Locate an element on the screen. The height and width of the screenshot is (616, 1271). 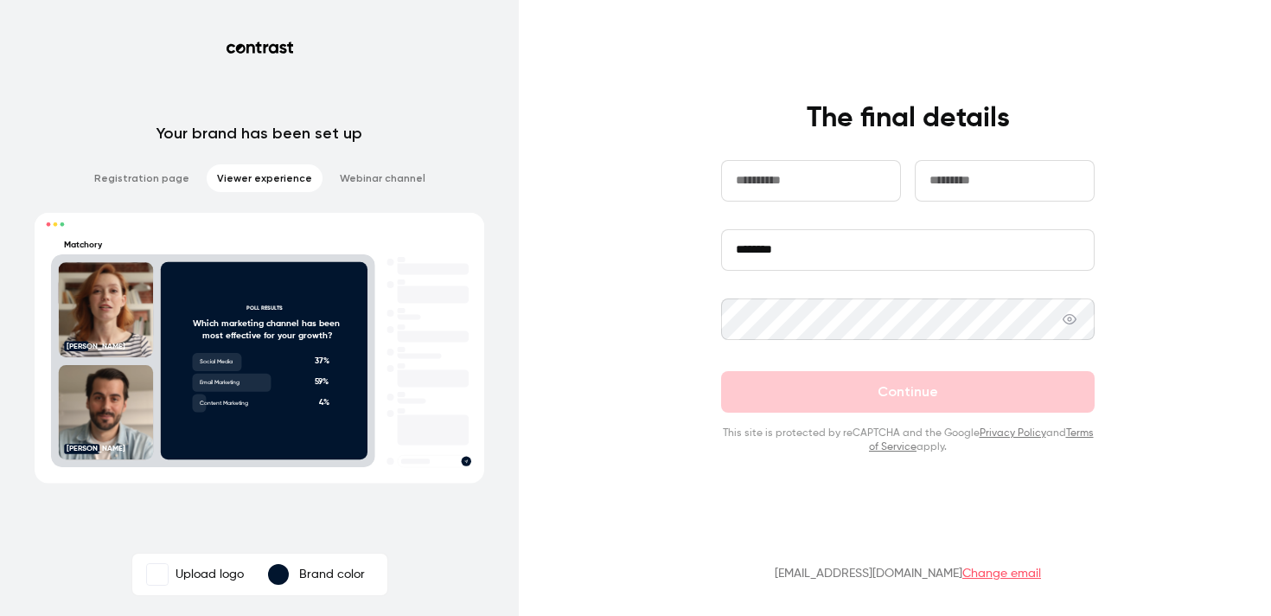
p: This site is protected by reCAPTCHA and the Google and apply. is located at coordinates (908, 440).